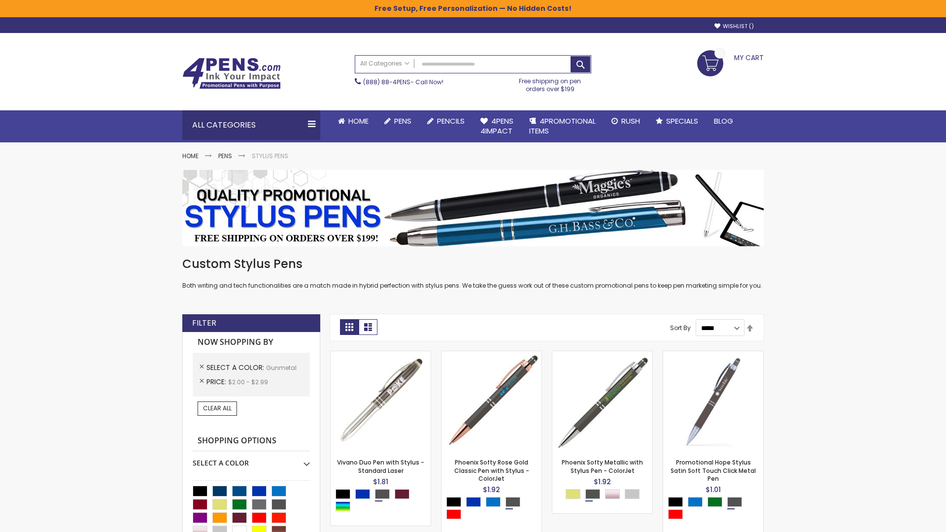  What do you see at coordinates (491, 355) in the screenshot?
I see `a: Phoenix Softy Rose Gold Classic Pen with Stylus - ColorJet-Gunmetal` at bounding box center [491, 355].